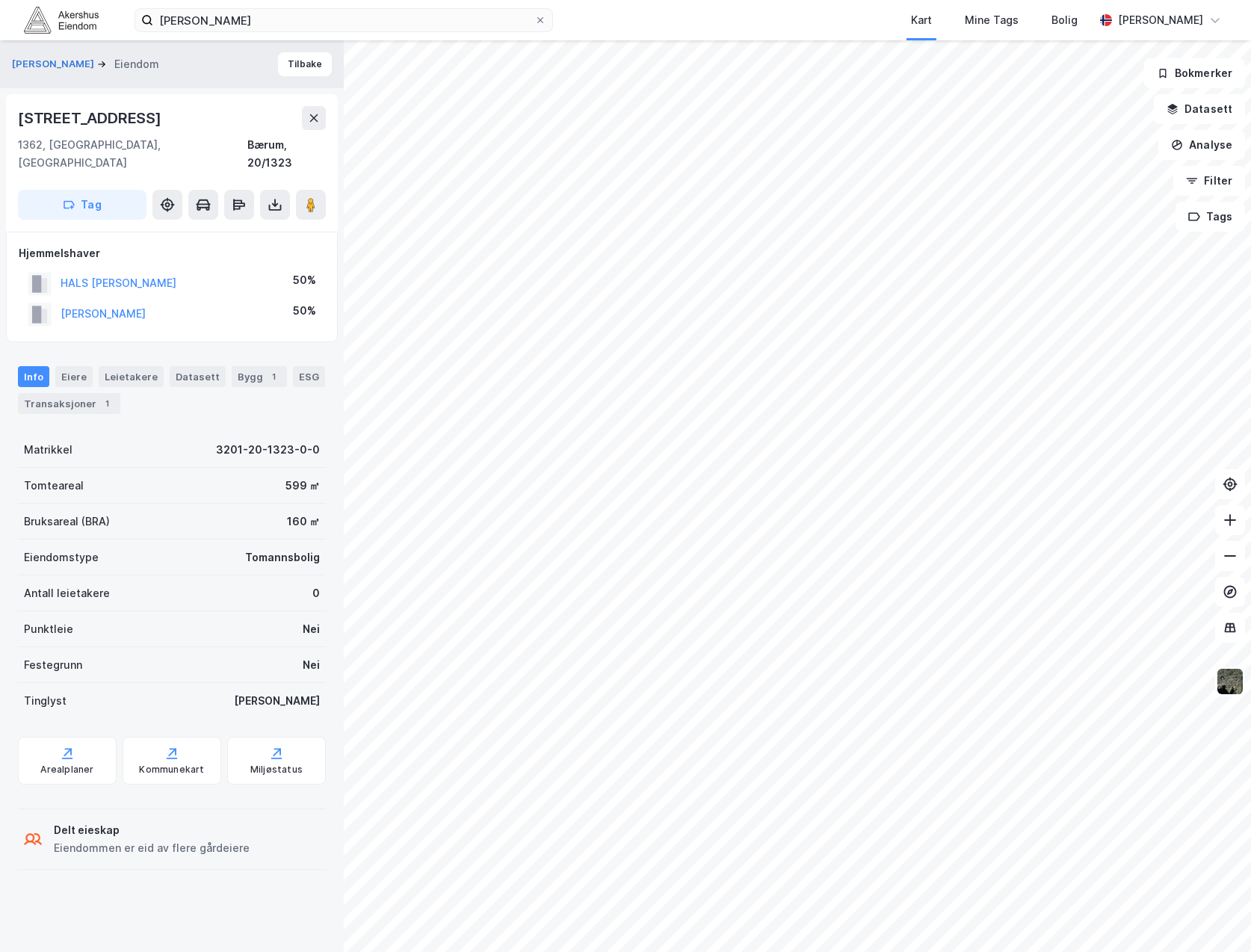  What do you see at coordinates (282, 558) in the screenshot?
I see `div: Tomannsbolig` at bounding box center [282, 558].